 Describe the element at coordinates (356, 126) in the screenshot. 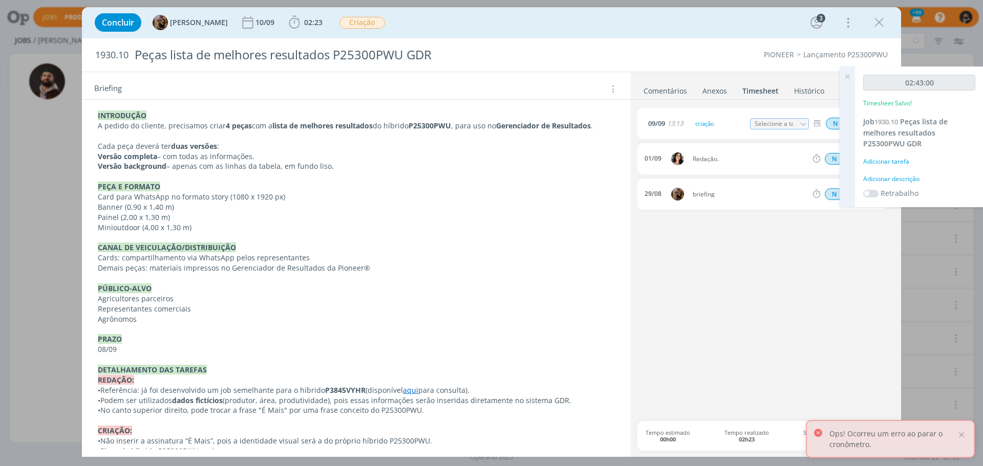

I see `p: A pedido do cliente, precisamos criar com a do híbrido , para uso no .` at that location.